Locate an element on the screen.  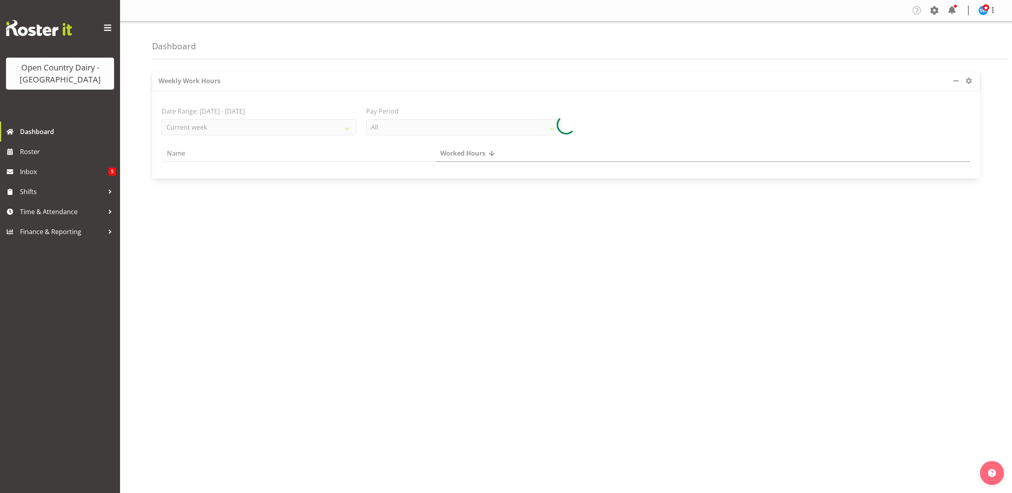
span: Finance & Reporting is located at coordinates (62, 232).